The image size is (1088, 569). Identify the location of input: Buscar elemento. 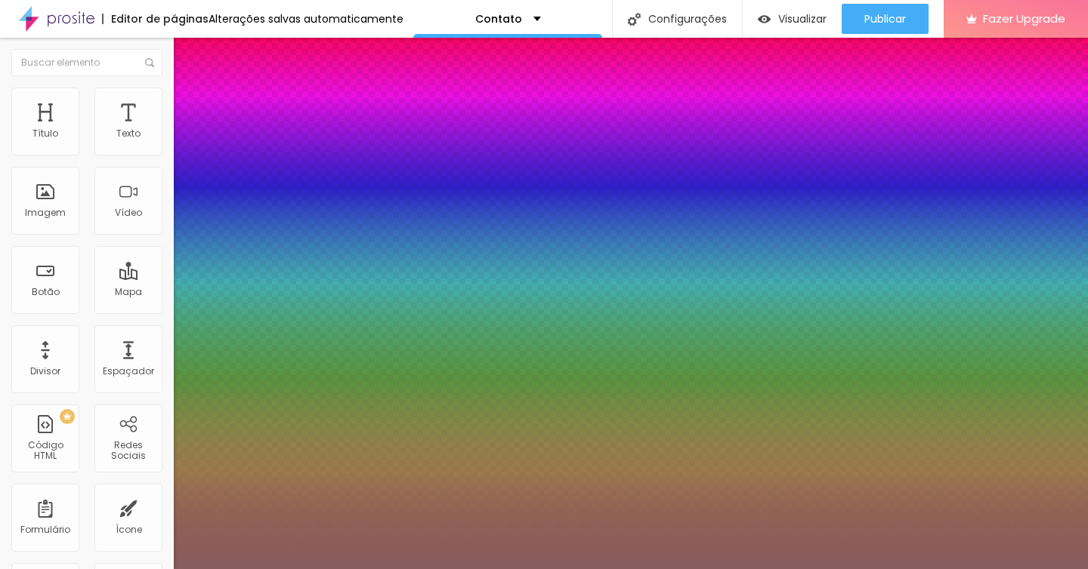
(87, 63).